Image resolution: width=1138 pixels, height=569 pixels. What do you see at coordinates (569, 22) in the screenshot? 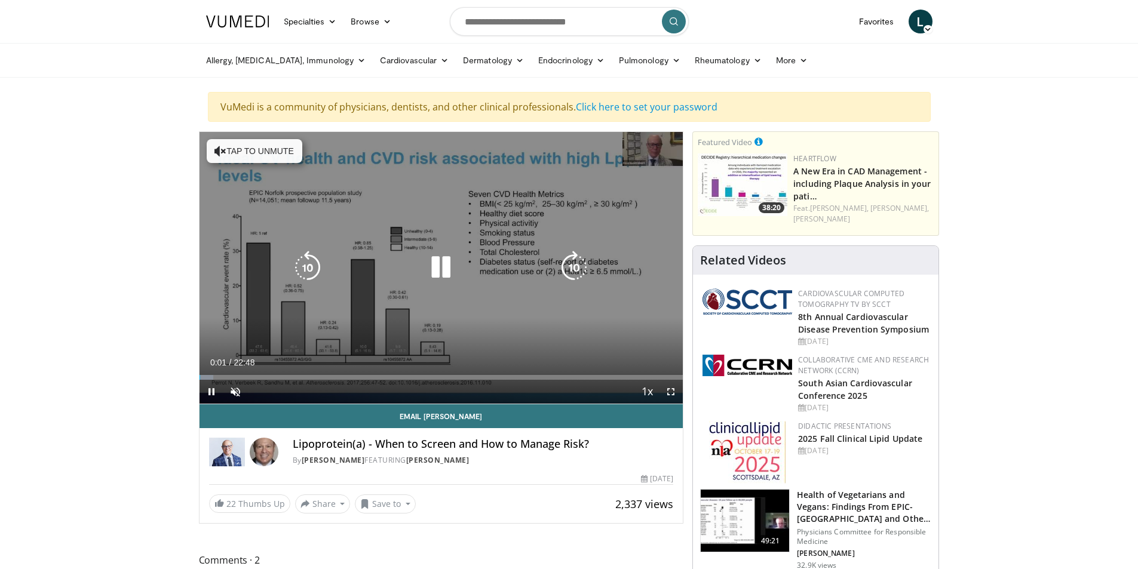
I see `input: Search topics, interventions` at bounding box center [569, 22].